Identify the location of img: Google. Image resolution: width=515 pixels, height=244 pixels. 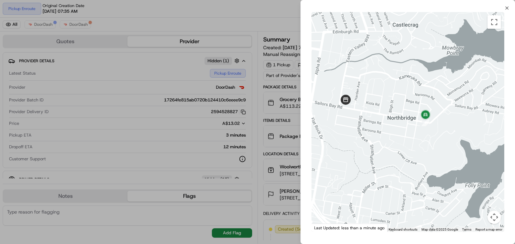
(324, 228).